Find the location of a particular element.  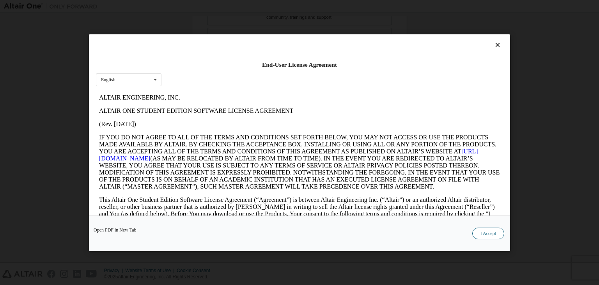

button: I Accept is located at coordinates (488, 233).